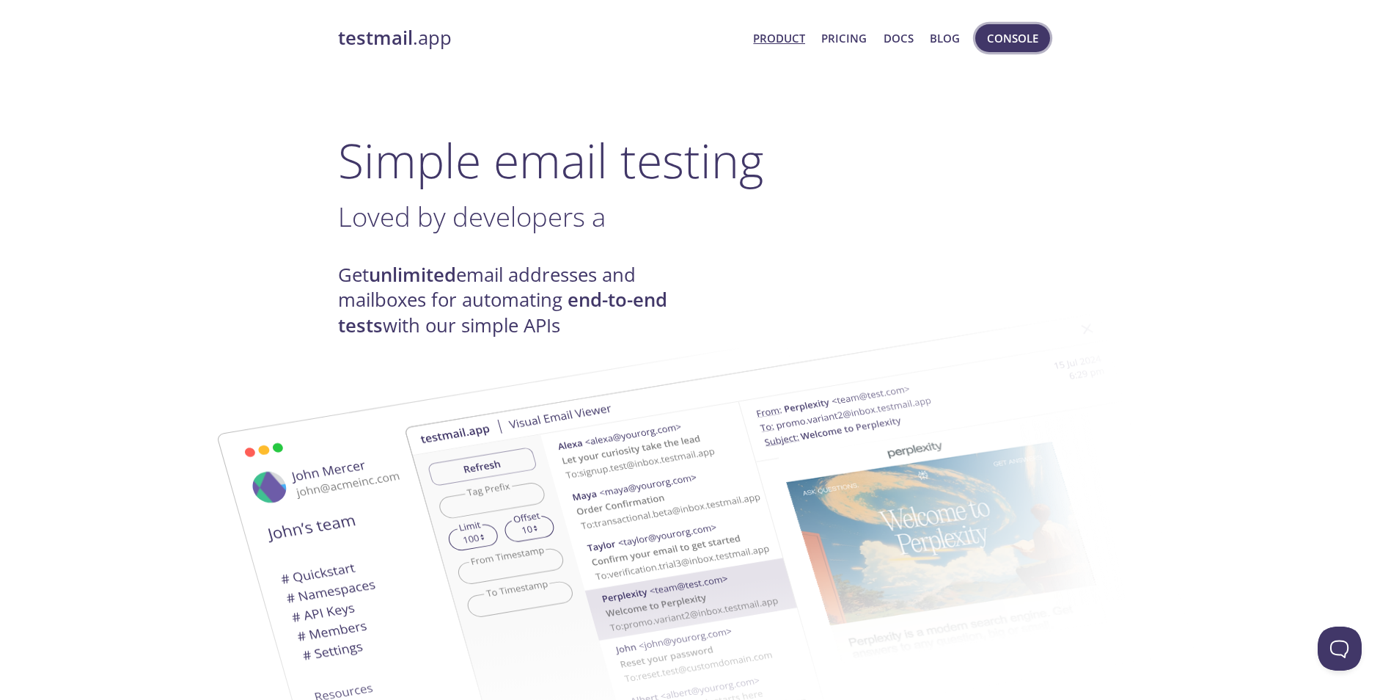 The image size is (1391, 700). What do you see at coordinates (898, 38) in the screenshot?
I see `a: Docs` at bounding box center [898, 38].